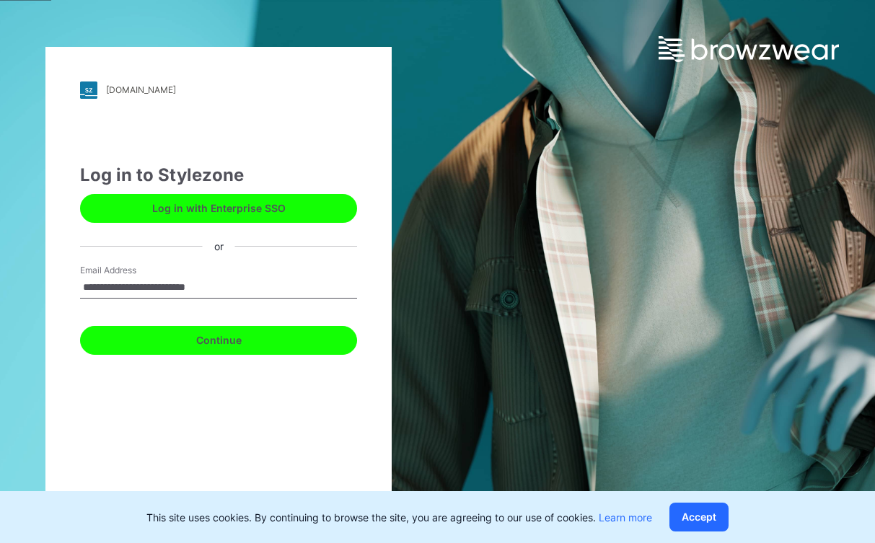  Describe the element at coordinates (130, 270) in the screenshot. I see `label: Email Address` at that location.